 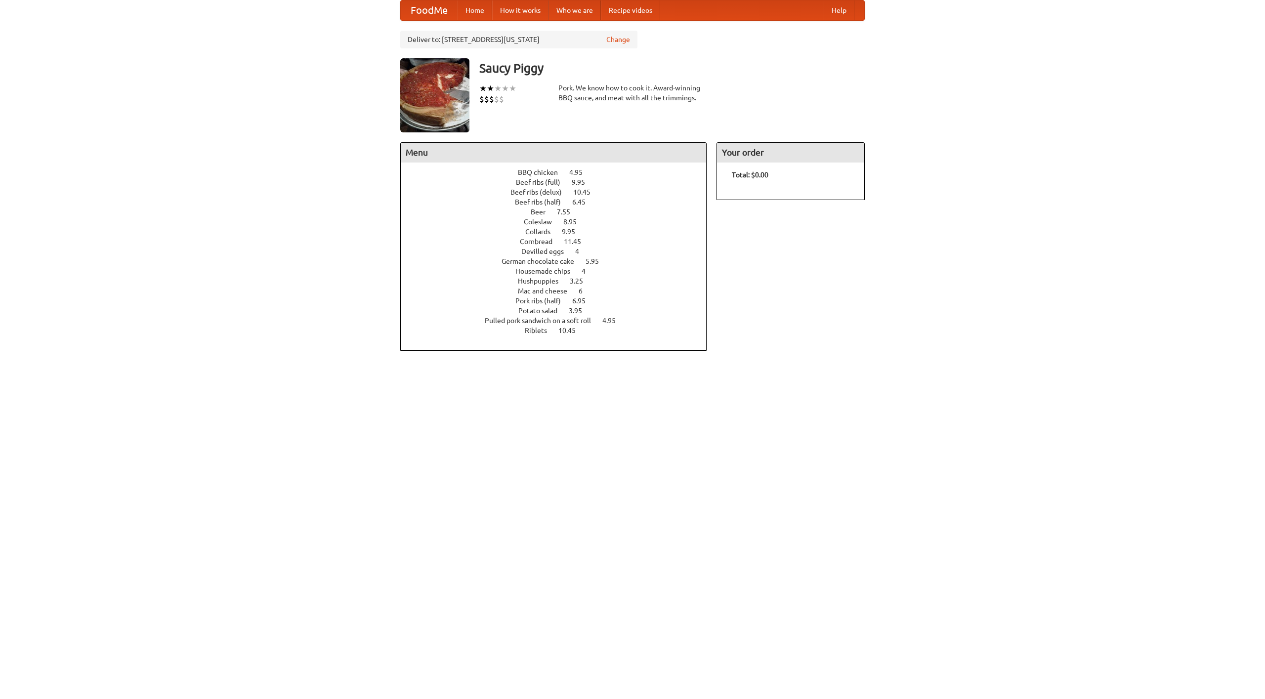 What do you see at coordinates (560, 232) in the screenshot?
I see `a: Collards 9.95` at bounding box center [560, 232].